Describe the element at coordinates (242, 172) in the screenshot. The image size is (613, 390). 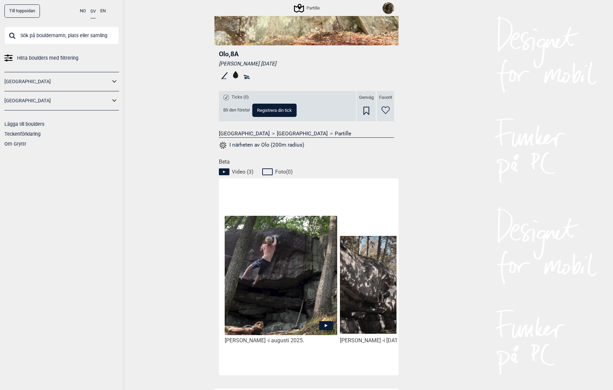
I see `span: Video ( 3 )` at that location.